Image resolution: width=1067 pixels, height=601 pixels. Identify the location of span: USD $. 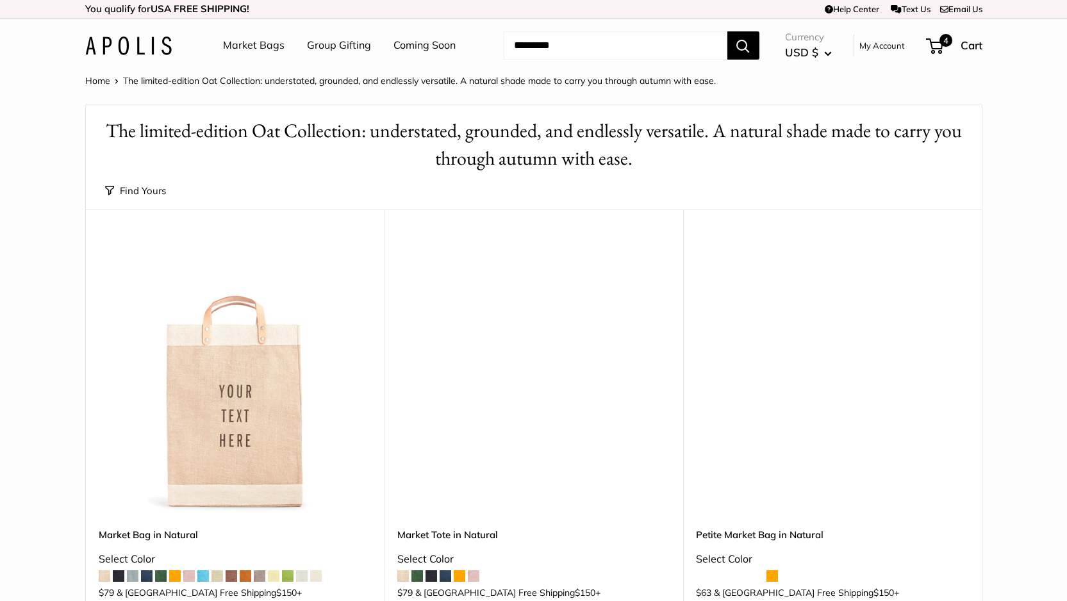
(802, 52).